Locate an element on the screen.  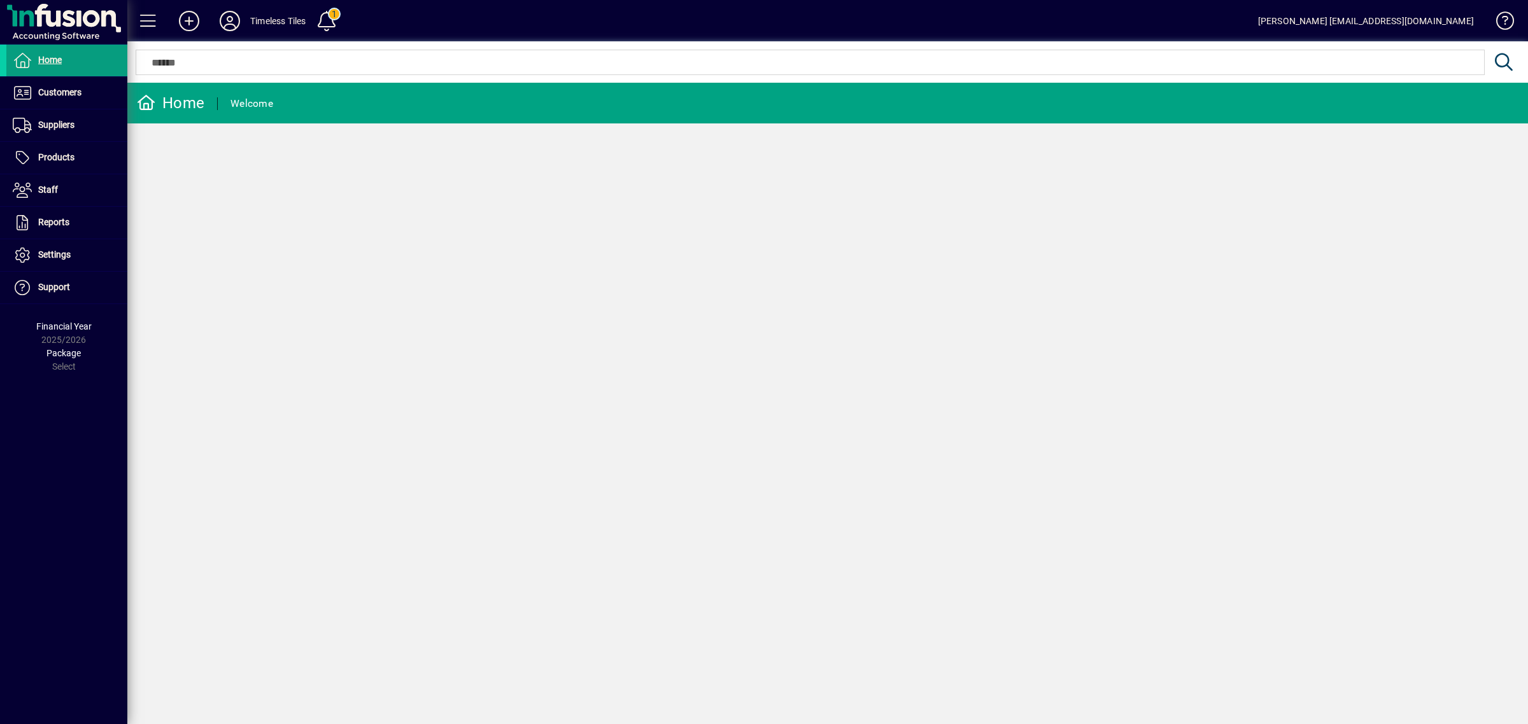
span: Home is located at coordinates (50, 60).